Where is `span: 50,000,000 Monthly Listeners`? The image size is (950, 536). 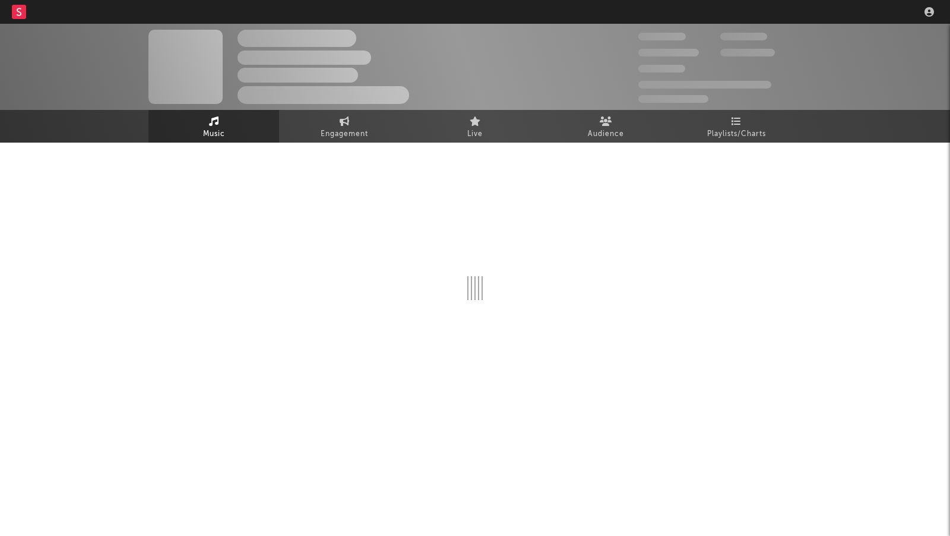
span: 50,000,000 Monthly Listeners is located at coordinates (705, 84).